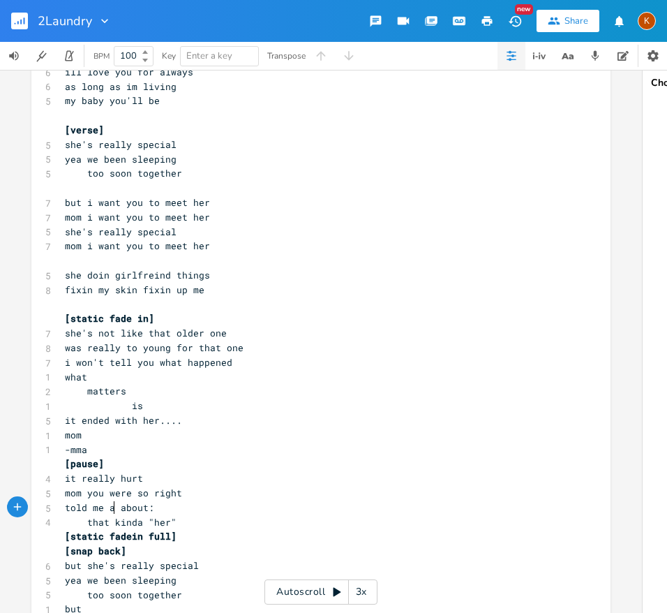 Image resolution: width=667 pixels, height=613 pixels. What do you see at coordinates (286, 56) in the screenshot?
I see `div: Transpose` at bounding box center [286, 56].